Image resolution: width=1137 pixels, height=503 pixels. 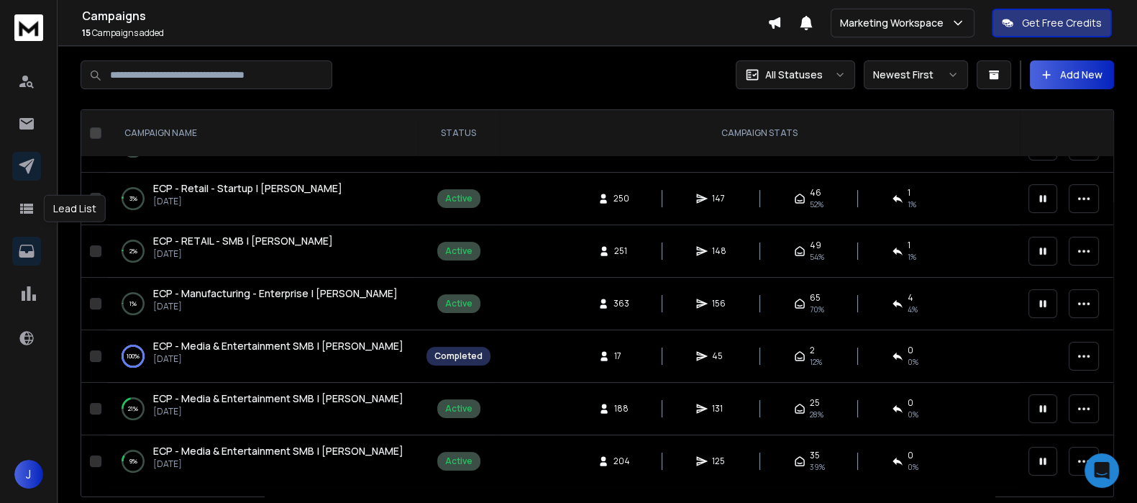 I want to click on span: 4, so click(x=910, y=298).